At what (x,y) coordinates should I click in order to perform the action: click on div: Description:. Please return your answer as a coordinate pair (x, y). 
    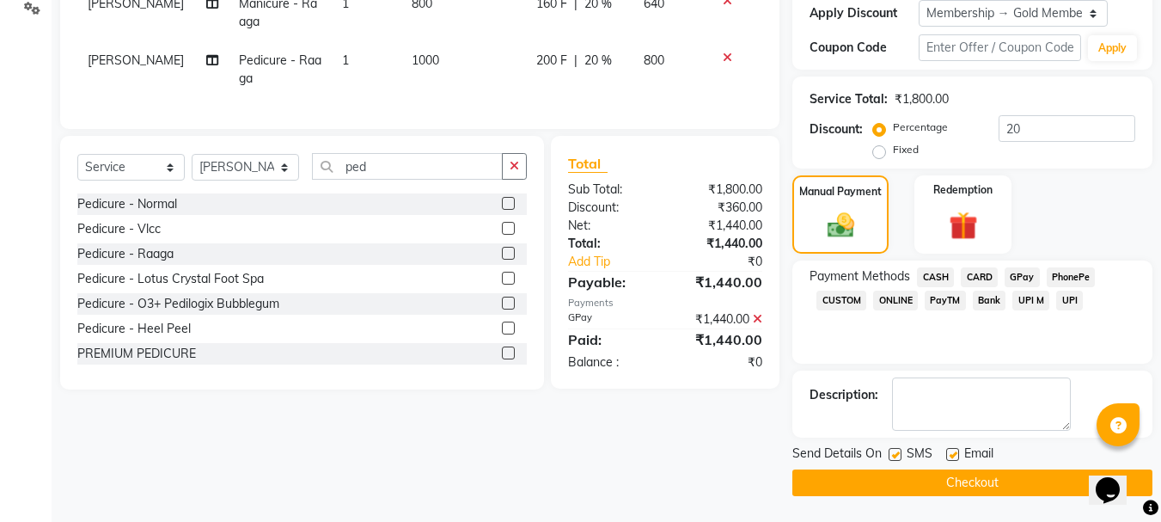
    Looking at the image, I should click on (844, 395).